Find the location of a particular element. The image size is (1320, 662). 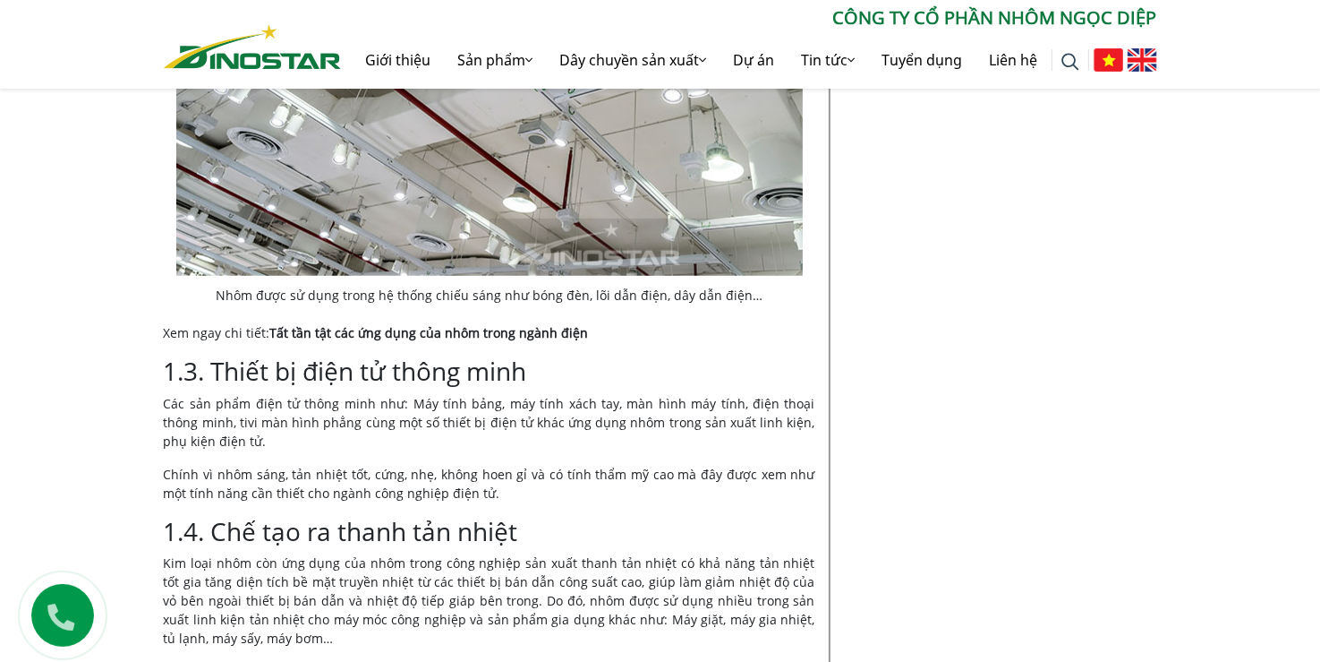

a: Sản phẩm is located at coordinates (496, 60).